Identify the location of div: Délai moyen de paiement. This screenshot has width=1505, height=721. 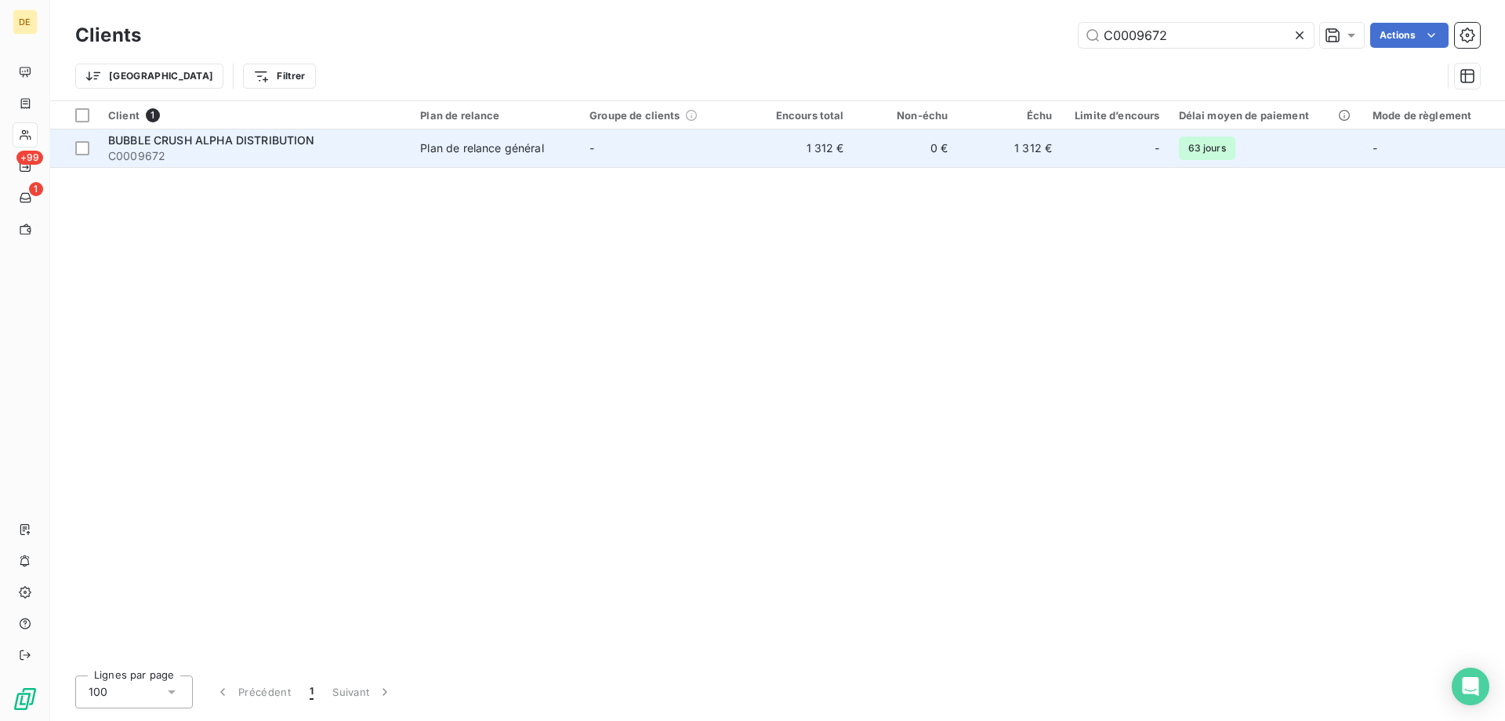
(1266, 115).